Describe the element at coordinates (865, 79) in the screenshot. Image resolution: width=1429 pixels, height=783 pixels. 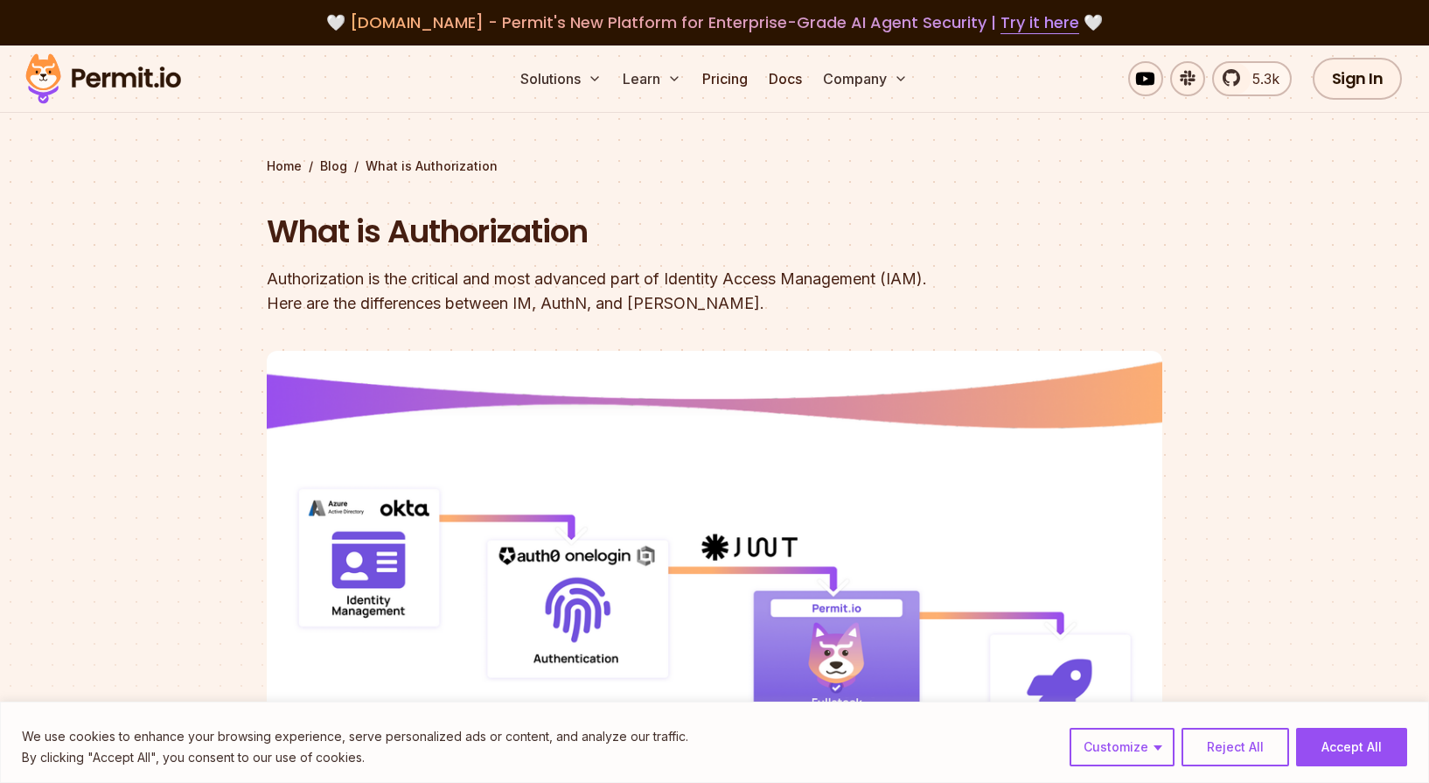
I see `button: Company` at that location.